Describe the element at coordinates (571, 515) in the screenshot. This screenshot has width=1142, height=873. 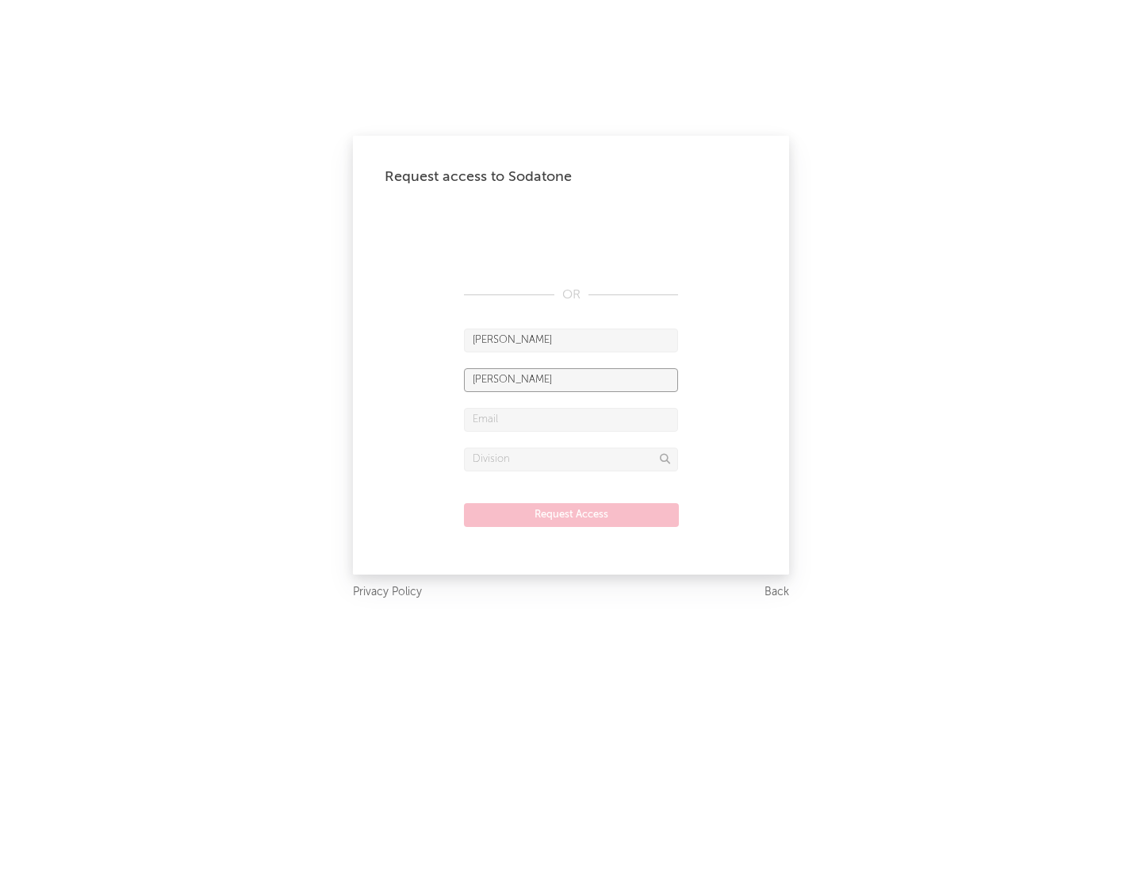
I see `button: Request Access` at that location.